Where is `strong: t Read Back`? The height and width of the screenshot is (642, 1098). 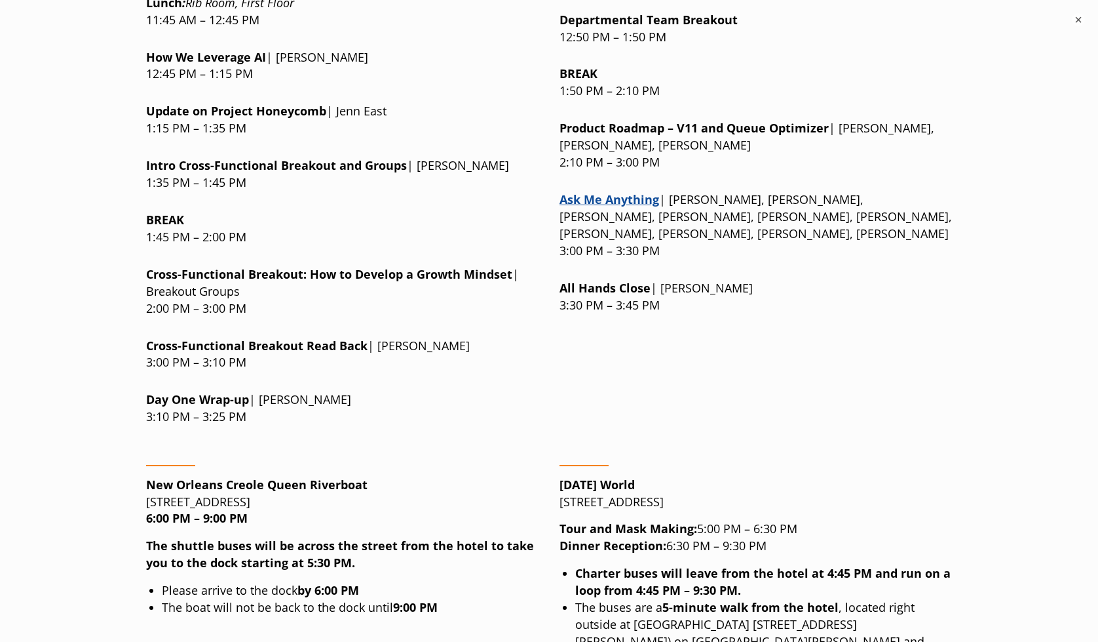
strong: t Read Back is located at coordinates (257, 345).